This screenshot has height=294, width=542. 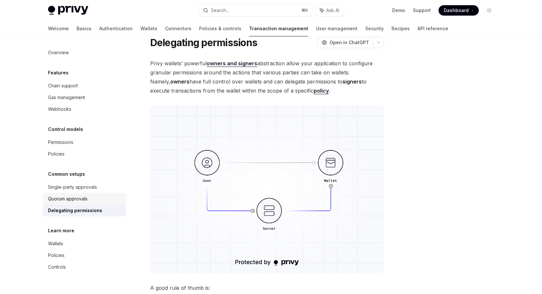 What do you see at coordinates (116, 29) in the screenshot?
I see `a: Authentication` at bounding box center [116, 29].